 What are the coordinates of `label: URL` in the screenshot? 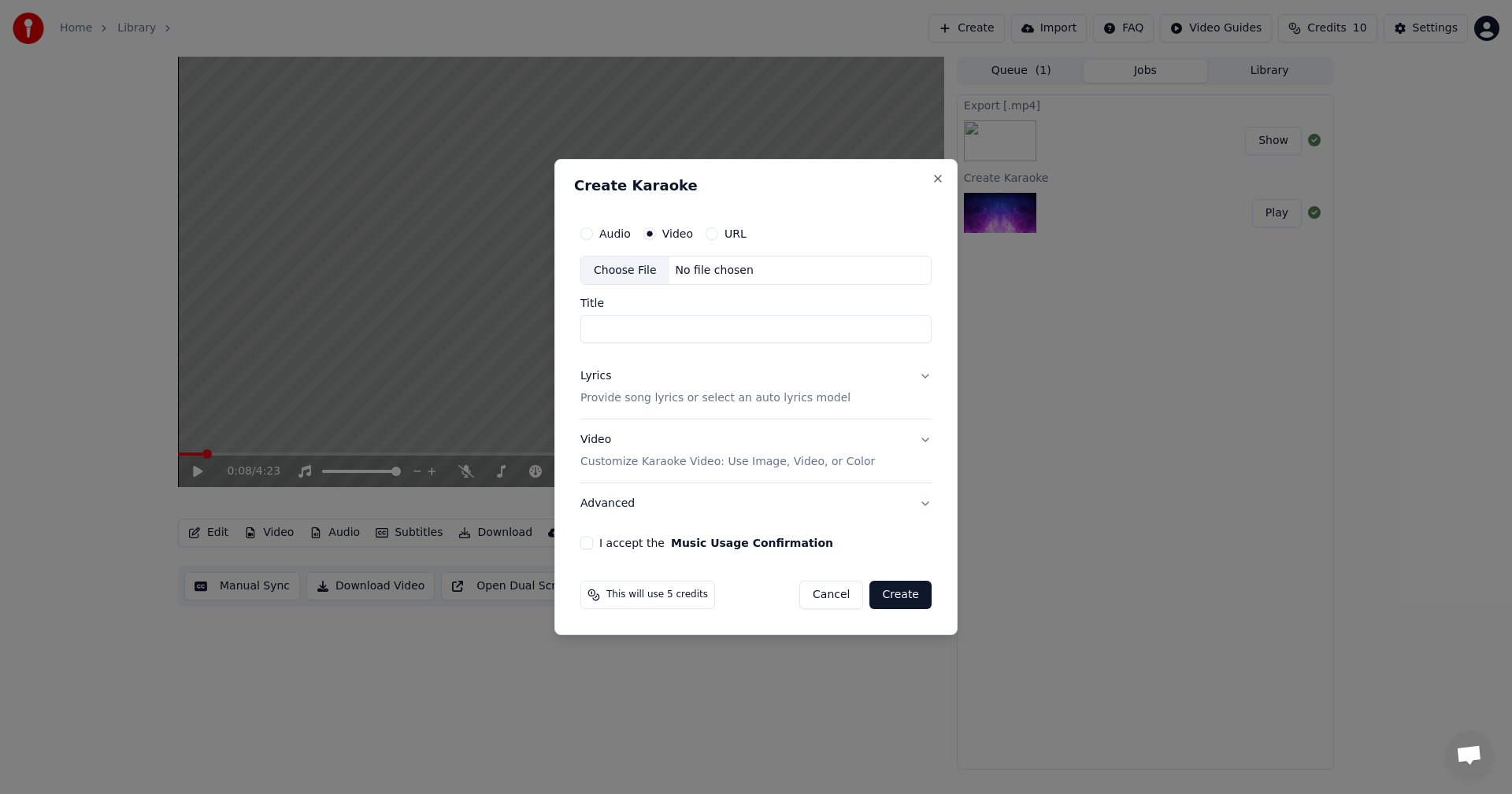 It's located at (735, 234).